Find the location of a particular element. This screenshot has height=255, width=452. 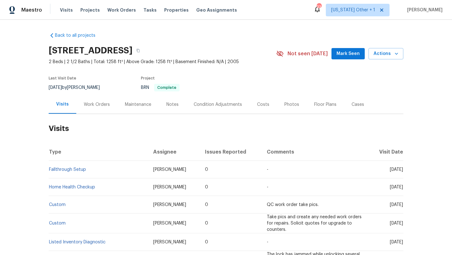

div: Photos is located at coordinates (292, 105).